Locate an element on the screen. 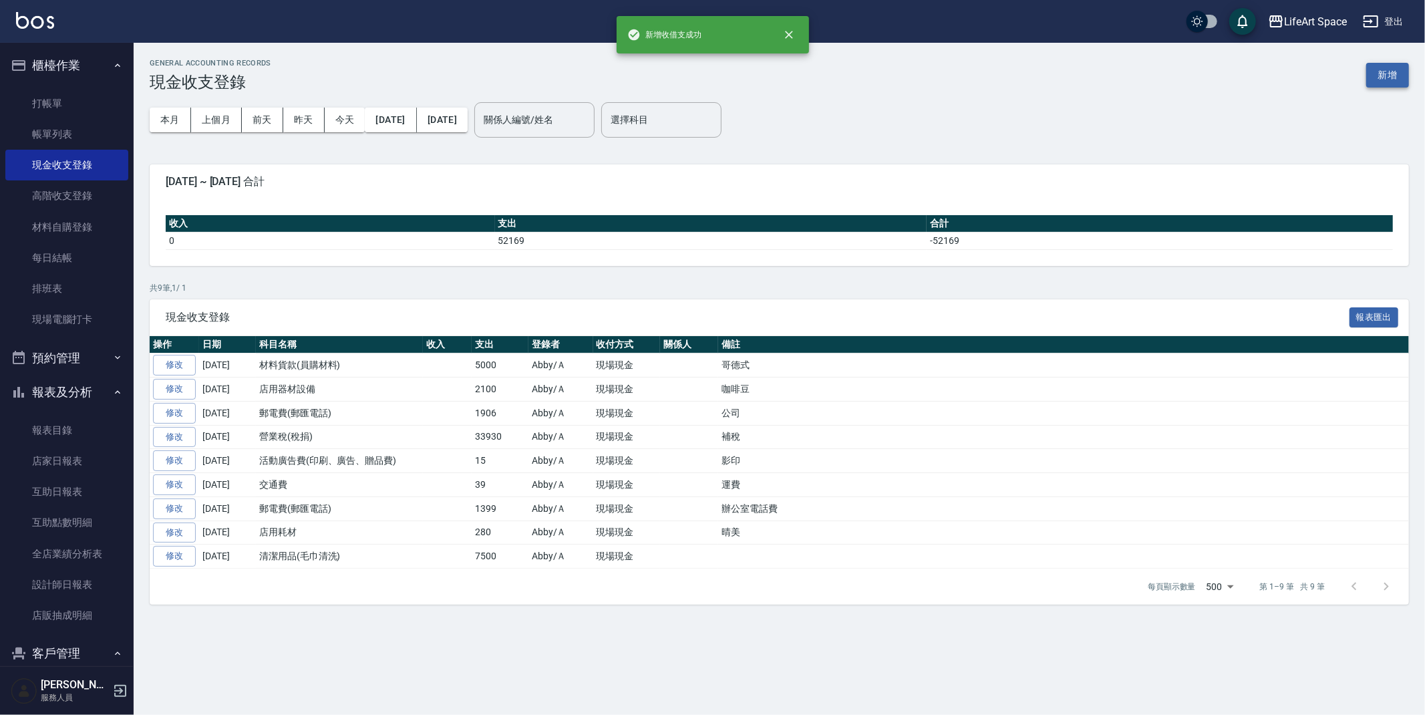 The image size is (1425, 715). p: 共 9 筆, 1 / 1 is located at coordinates (779, 288).